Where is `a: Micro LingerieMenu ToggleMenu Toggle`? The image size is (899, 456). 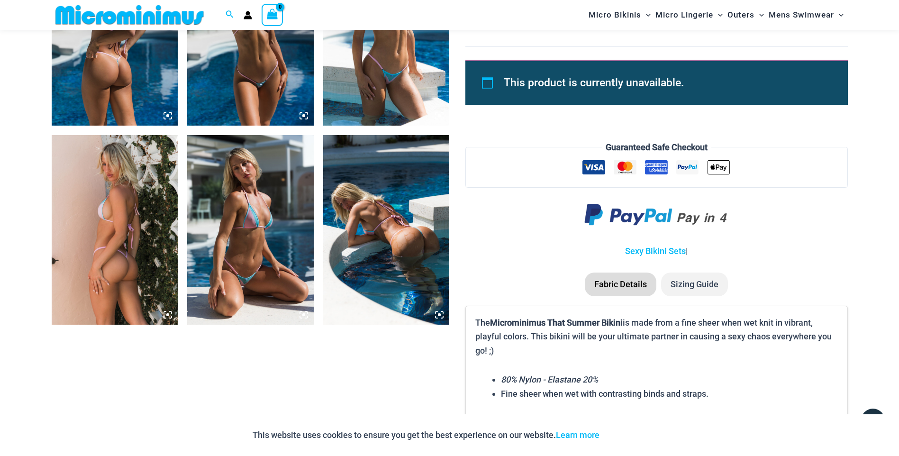
a: Micro LingerieMenu ToggleMenu Toggle is located at coordinates (689, 15).